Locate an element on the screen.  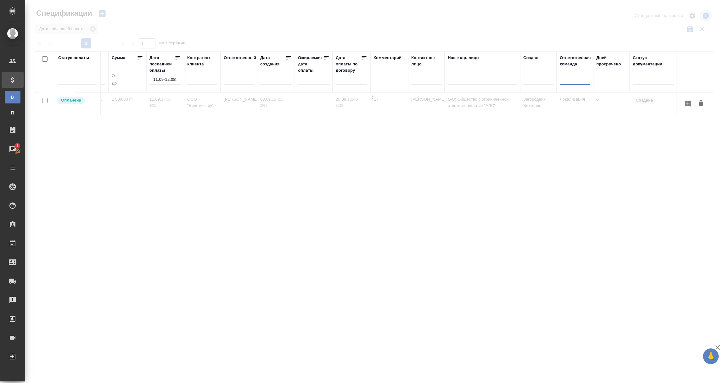
span: В is located at coordinates (13, 97).